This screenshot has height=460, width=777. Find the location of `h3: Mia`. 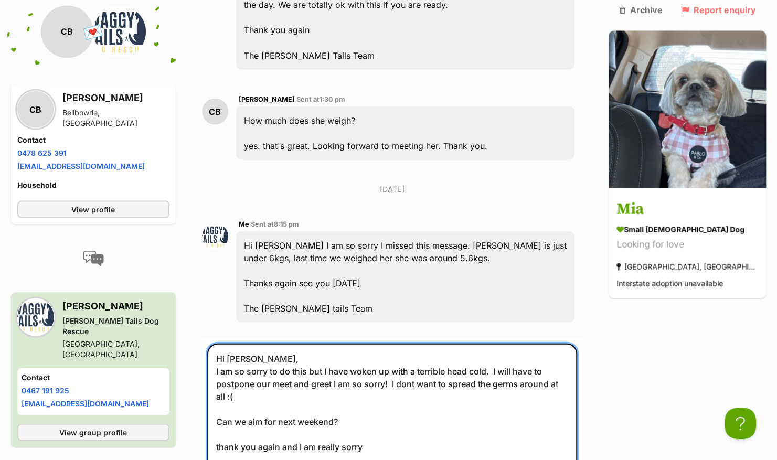

h3: Mia is located at coordinates (687, 209).